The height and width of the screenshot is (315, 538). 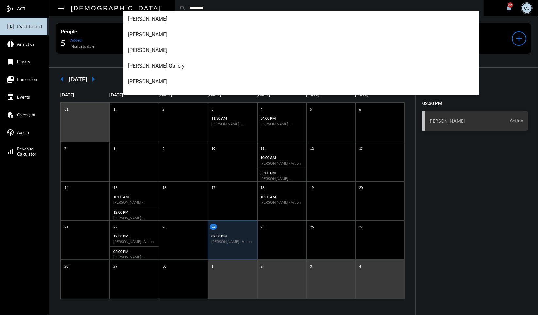 What do you see at coordinates (164, 266) in the screenshot?
I see `p: 30` at bounding box center [164, 266].